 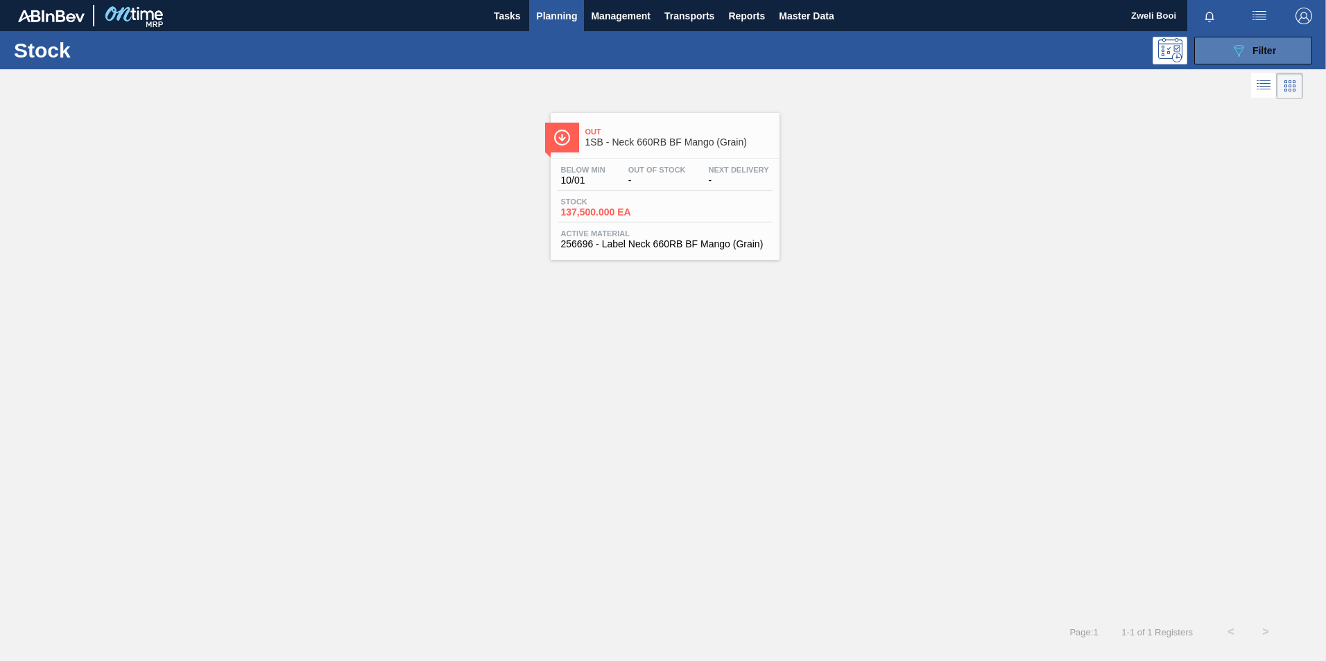 I want to click on span: Out, so click(x=679, y=132).